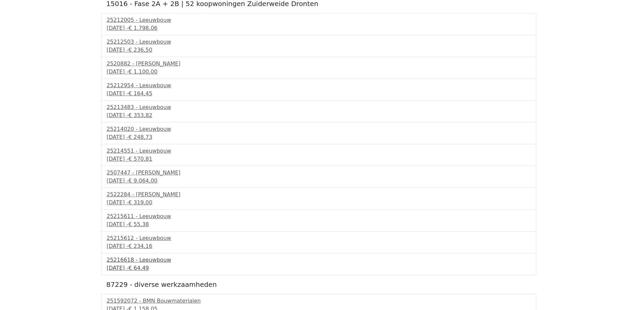 This screenshot has width=637, height=310. I want to click on h5: 87229 - diverse werkzaamheden, so click(318, 285).